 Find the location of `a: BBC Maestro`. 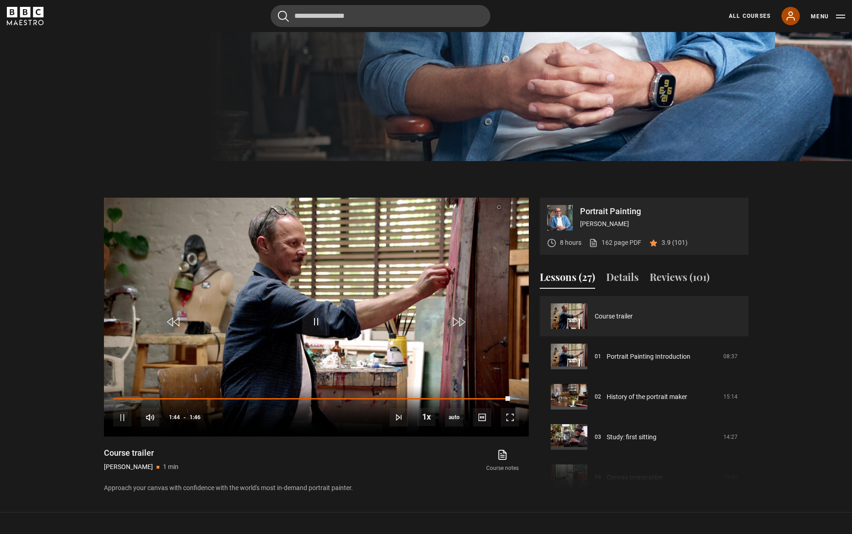

a: BBC Maestro is located at coordinates (25, 16).